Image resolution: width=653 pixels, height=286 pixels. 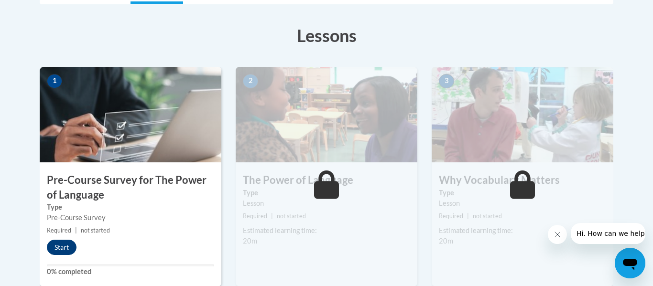 I want to click on h3: Why Vocabulary Matters, so click(x=523, y=180).